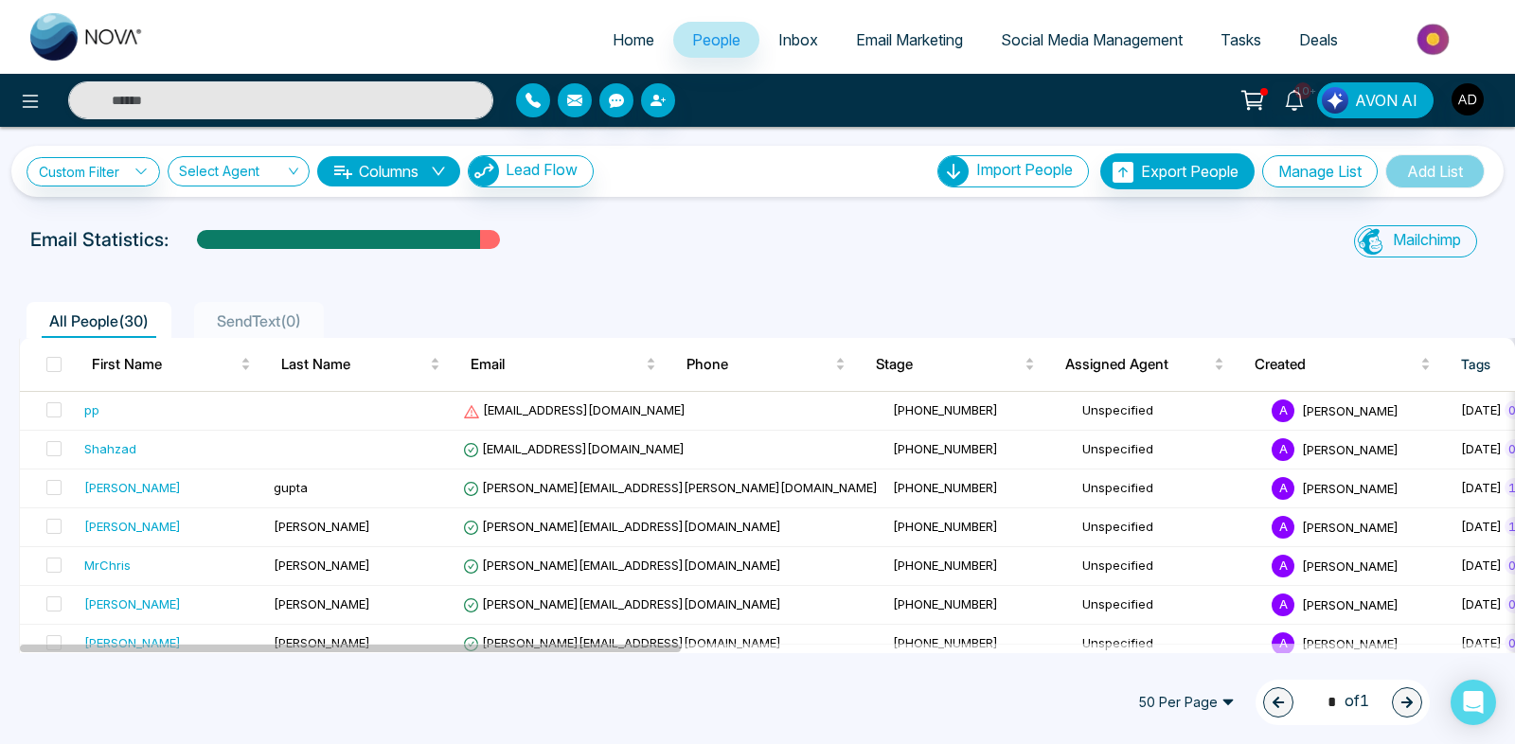 This screenshot has width=1515, height=744. Describe the element at coordinates (1177, 171) in the screenshot. I see `button: Export People` at that location.